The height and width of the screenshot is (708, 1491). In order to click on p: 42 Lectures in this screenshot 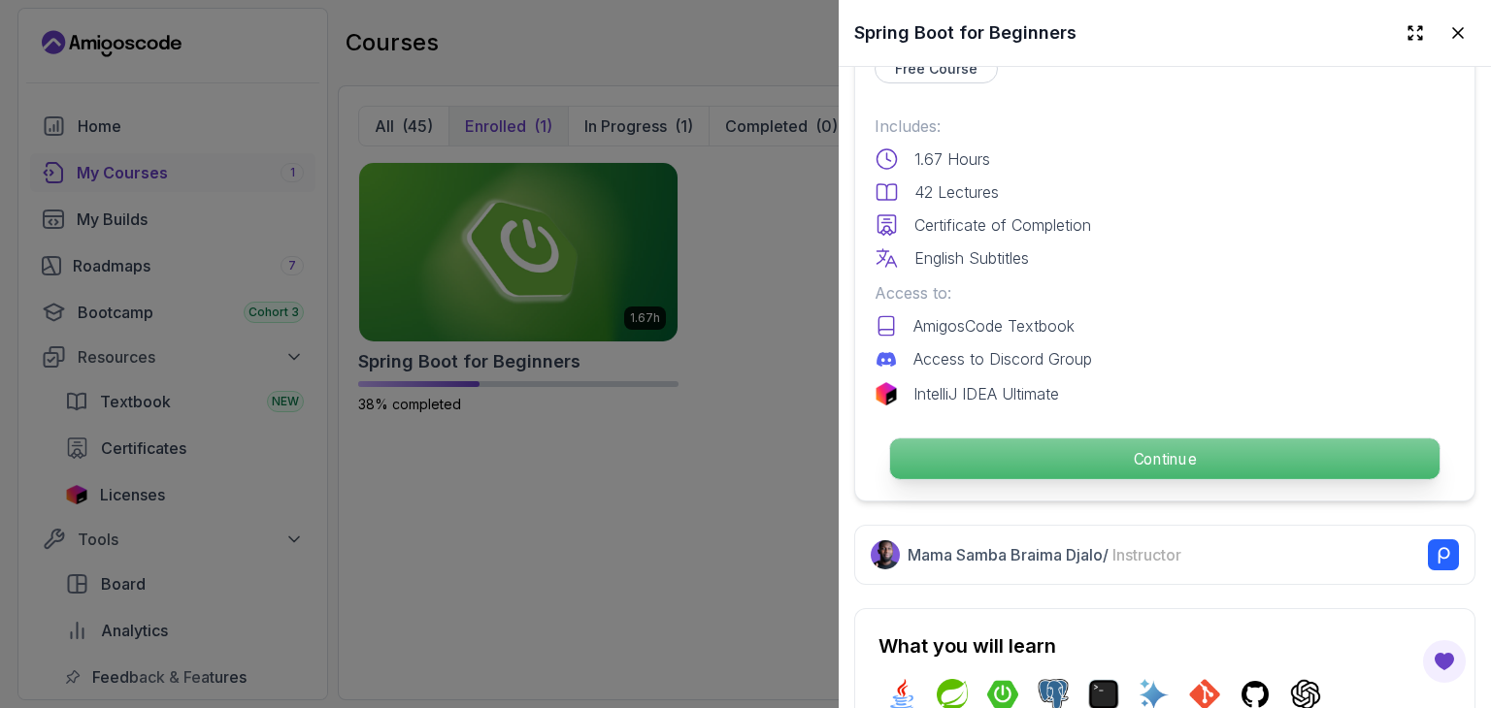, I will do `click(956, 192)`.